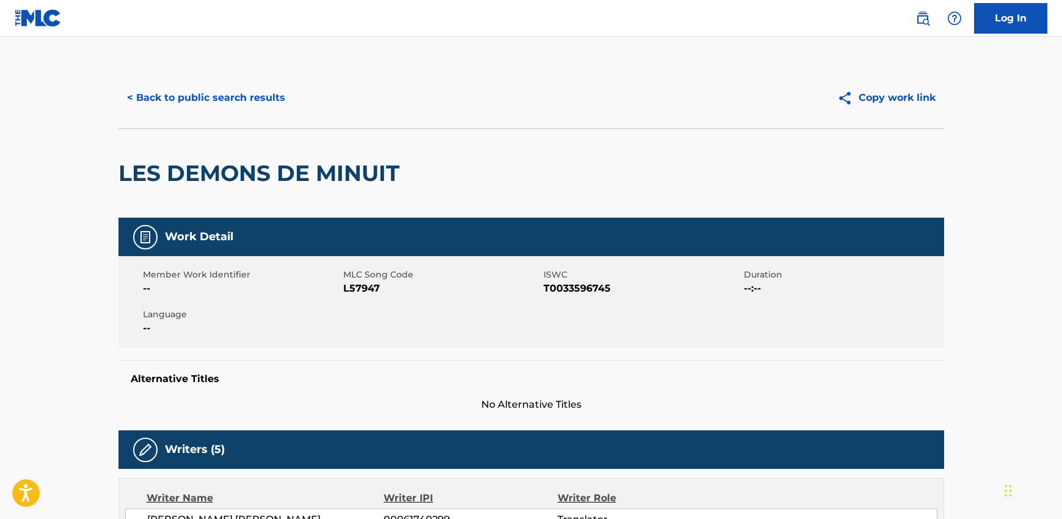  I want to click on span: MLC Song Code, so click(442, 274).